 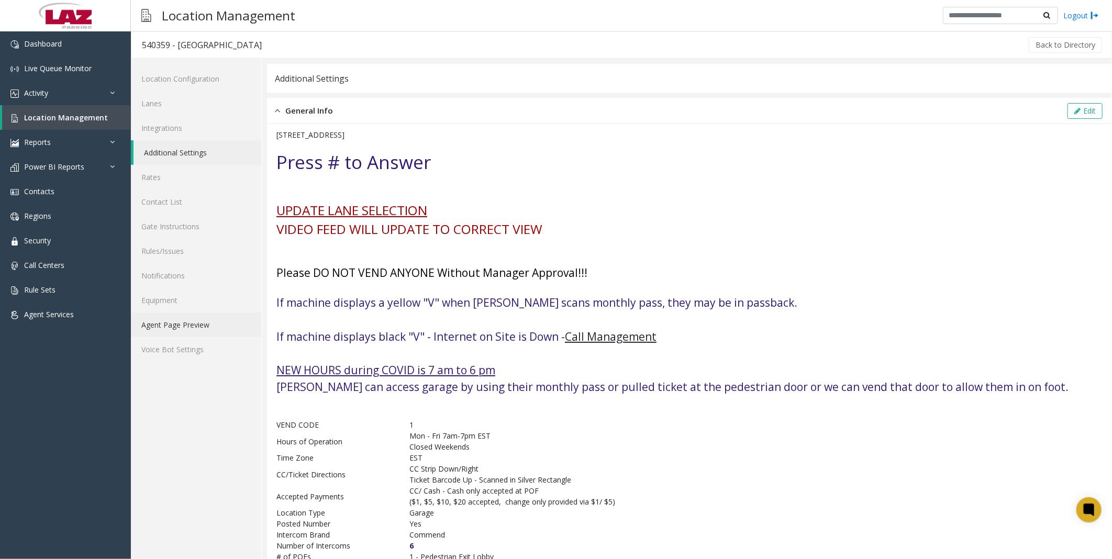 What do you see at coordinates (295, 458) in the screenshot?
I see `span: Time Zone` at bounding box center [295, 458].